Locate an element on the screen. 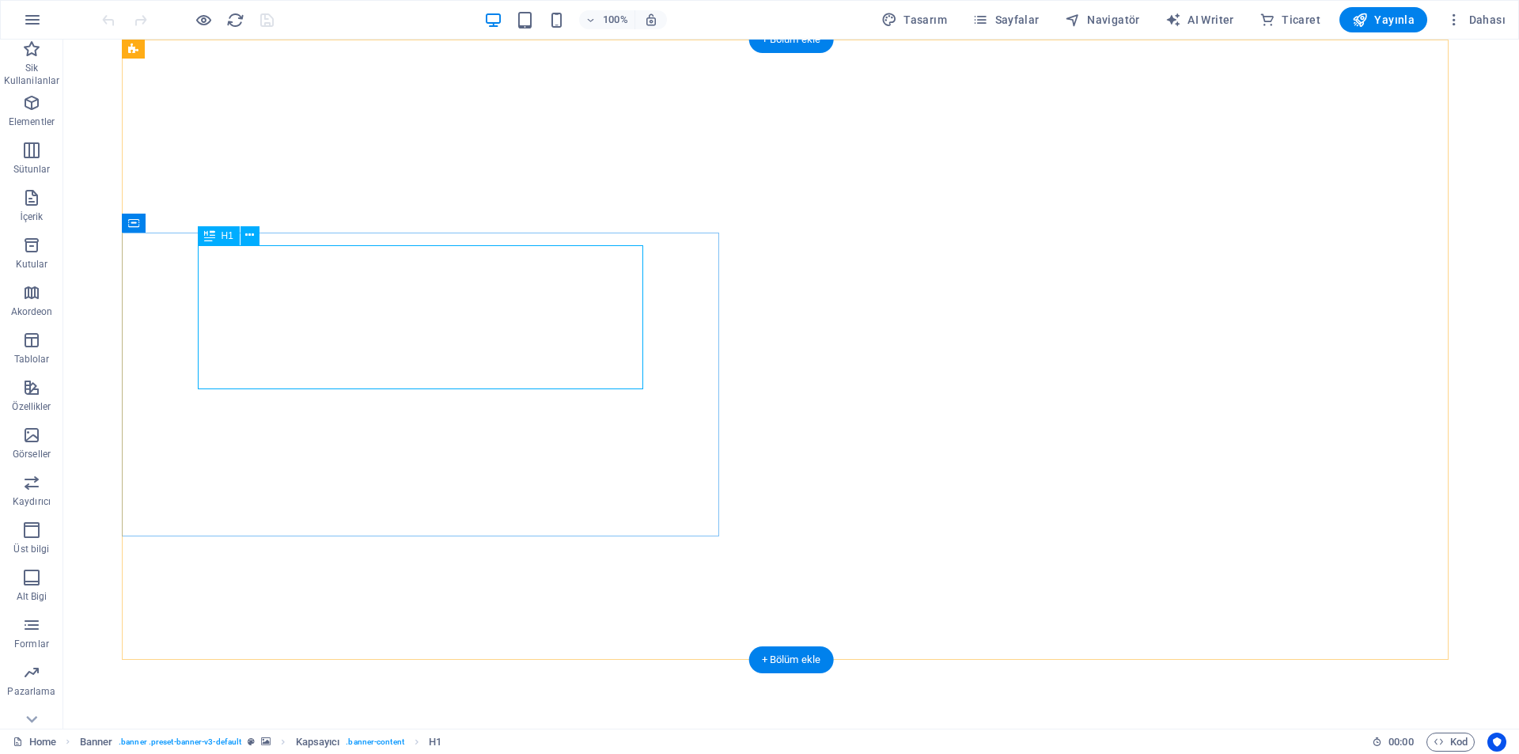 The width and height of the screenshot is (1519, 754). button: Kod is located at coordinates (1450, 742).